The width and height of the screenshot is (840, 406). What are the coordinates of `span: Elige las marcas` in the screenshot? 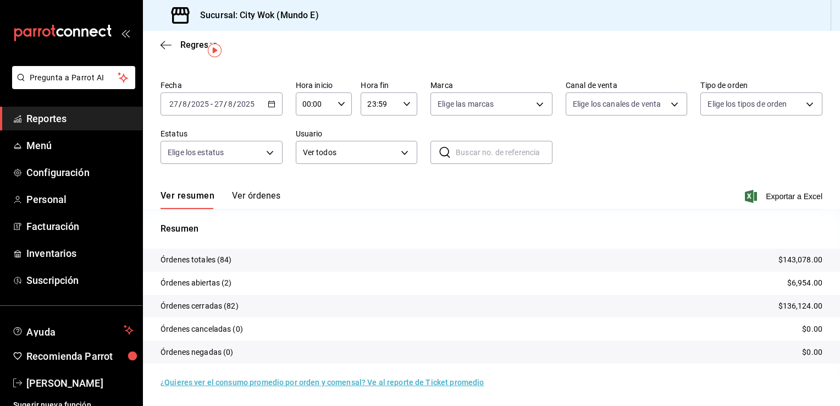 It's located at (466, 104).